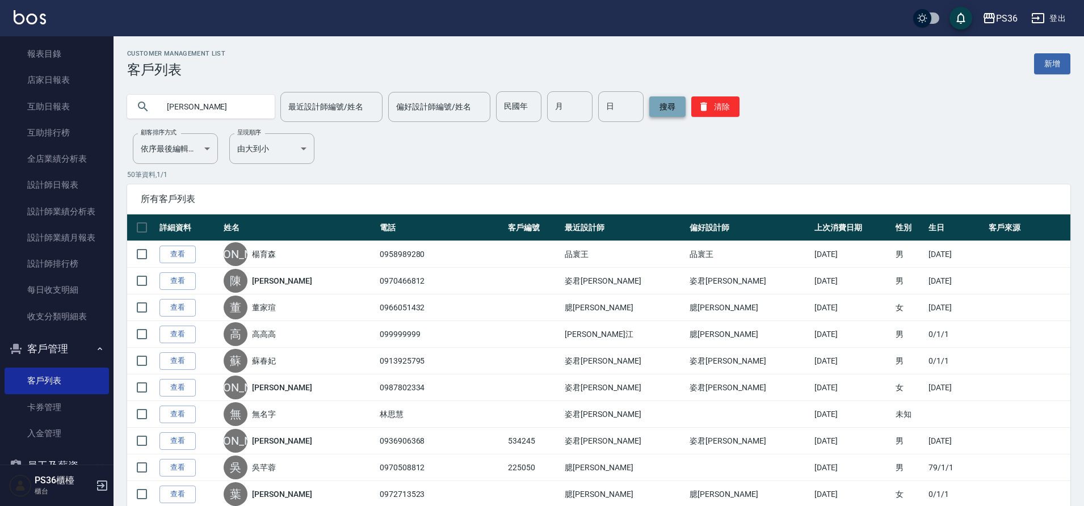 Image resolution: width=1084 pixels, height=506 pixels. Describe the element at coordinates (57, 54) in the screenshot. I see `a: 報表目錄` at that location.